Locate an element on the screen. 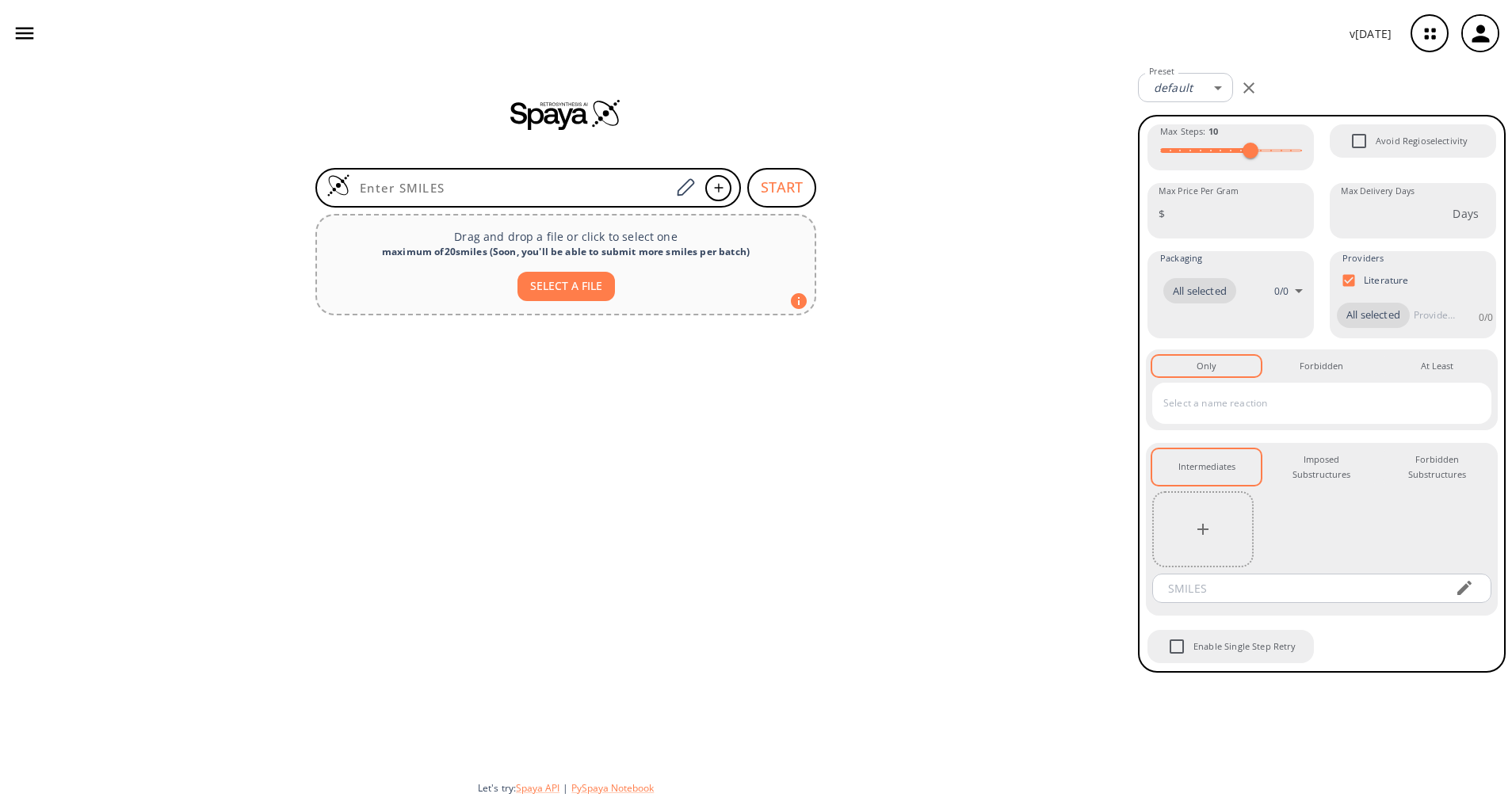 The width and height of the screenshot is (1512, 801). button: At Least is located at coordinates (1436, 366).